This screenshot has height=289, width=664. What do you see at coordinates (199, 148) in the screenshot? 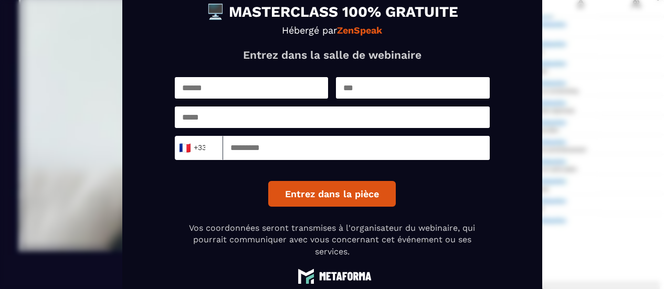
I see `div: Search for option` at bounding box center [199, 148].